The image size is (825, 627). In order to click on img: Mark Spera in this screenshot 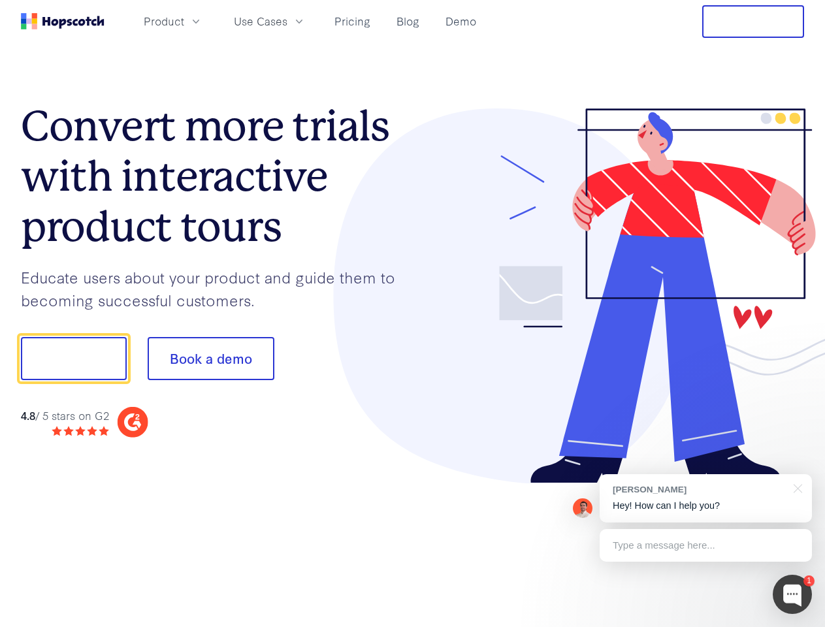, I will do `click(582, 508)`.